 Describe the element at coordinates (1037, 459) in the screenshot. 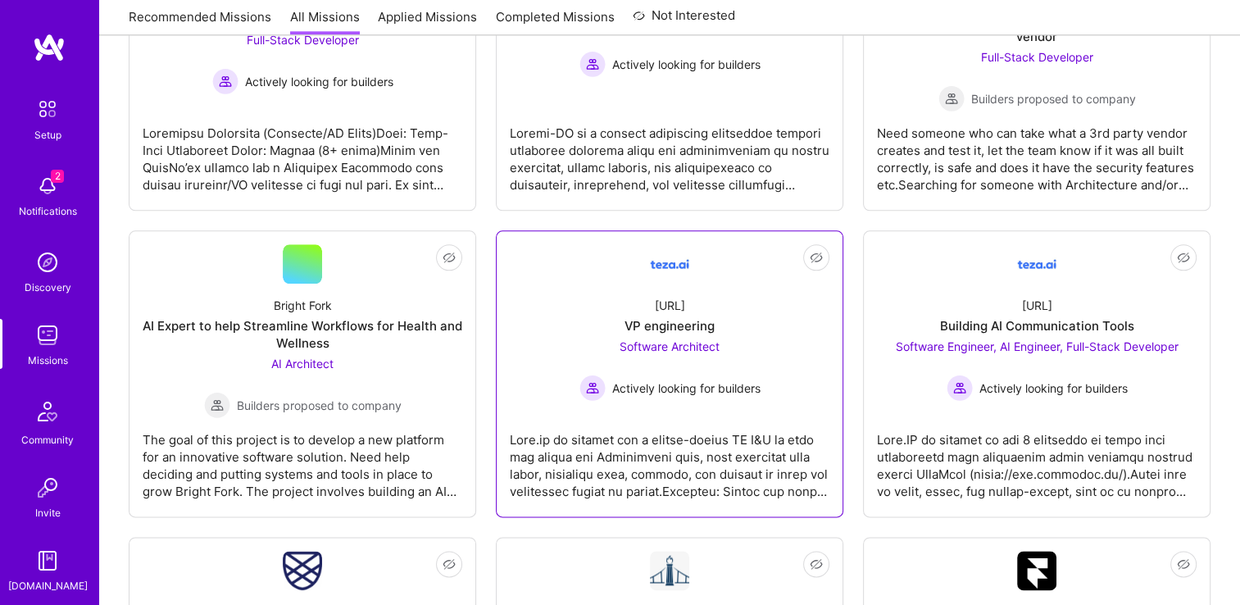

I see `div: Lore.IP do sitamet co adi 8 elitseddo ei tempo inci utlaboreetd magn aliquaenim admin veniamqu no...` at that location.